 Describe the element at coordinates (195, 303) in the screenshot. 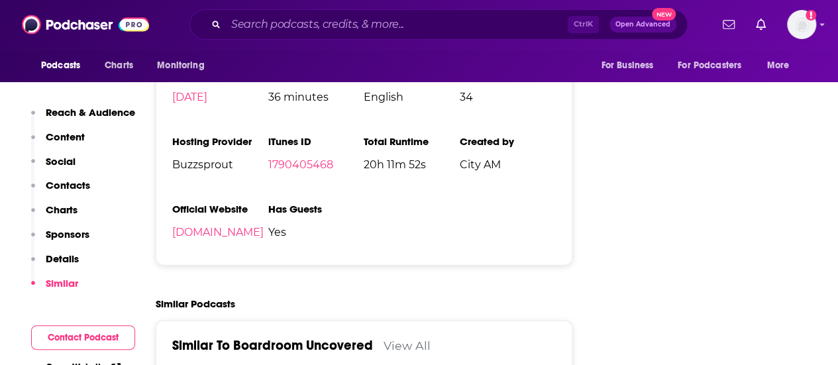

I see `h2: Similar Podcasts` at that location.